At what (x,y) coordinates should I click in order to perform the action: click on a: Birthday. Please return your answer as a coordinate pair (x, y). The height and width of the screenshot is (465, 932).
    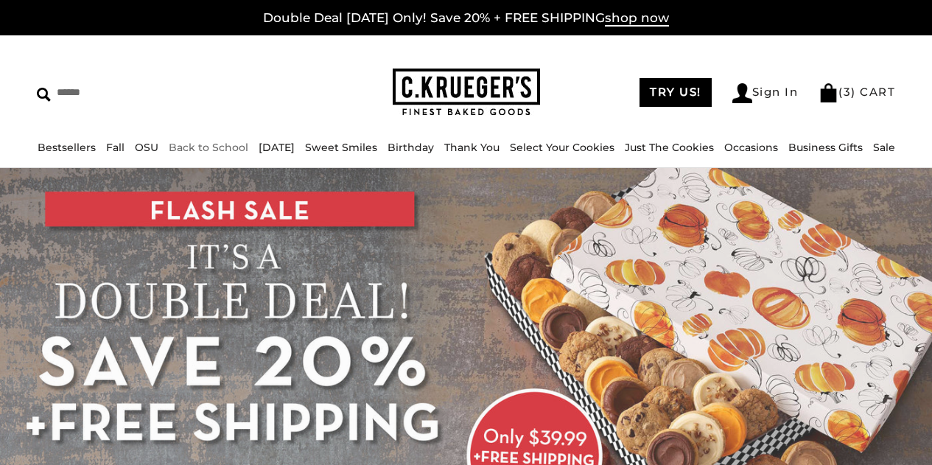
    Looking at the image, I should click on (411, 147).